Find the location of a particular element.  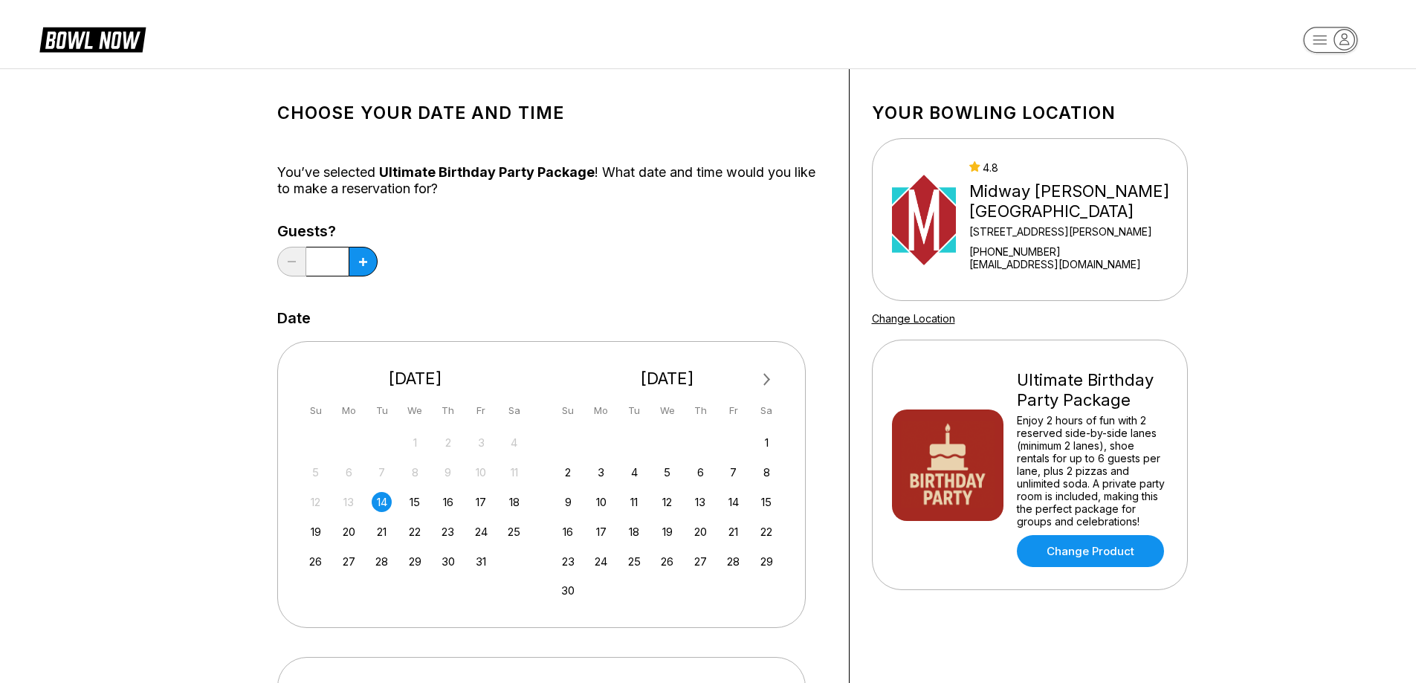

div: Choose Sunday, November 23rd, 2025 is located at coordinates (568, 561).